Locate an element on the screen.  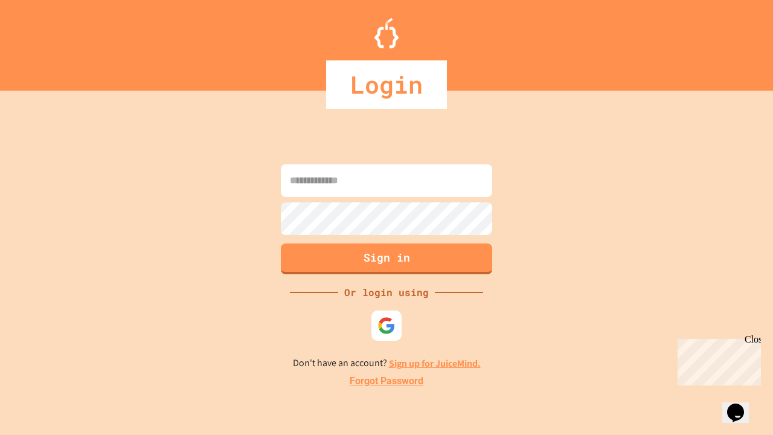
img: google-icon.svg is located at coordinates (387, 326).